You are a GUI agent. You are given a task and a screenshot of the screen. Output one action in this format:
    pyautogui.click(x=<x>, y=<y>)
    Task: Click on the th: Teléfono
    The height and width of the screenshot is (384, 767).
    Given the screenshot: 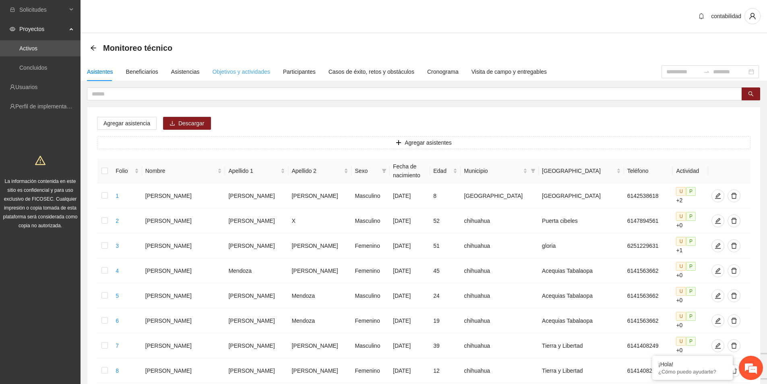 What is the action you would take?
    pyautogui.click(x=649, y=171)
    